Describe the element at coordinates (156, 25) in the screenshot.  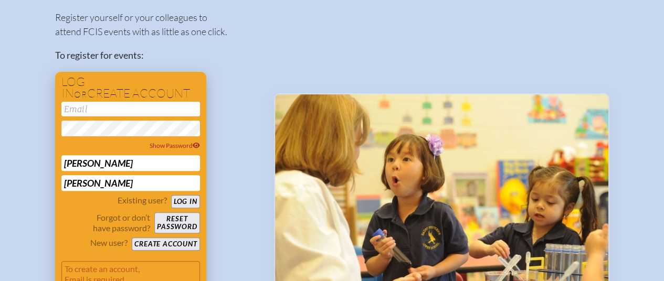
I see `p: Register yourself or your colleagues to attend FCIS events with as little as one click.` at that location.